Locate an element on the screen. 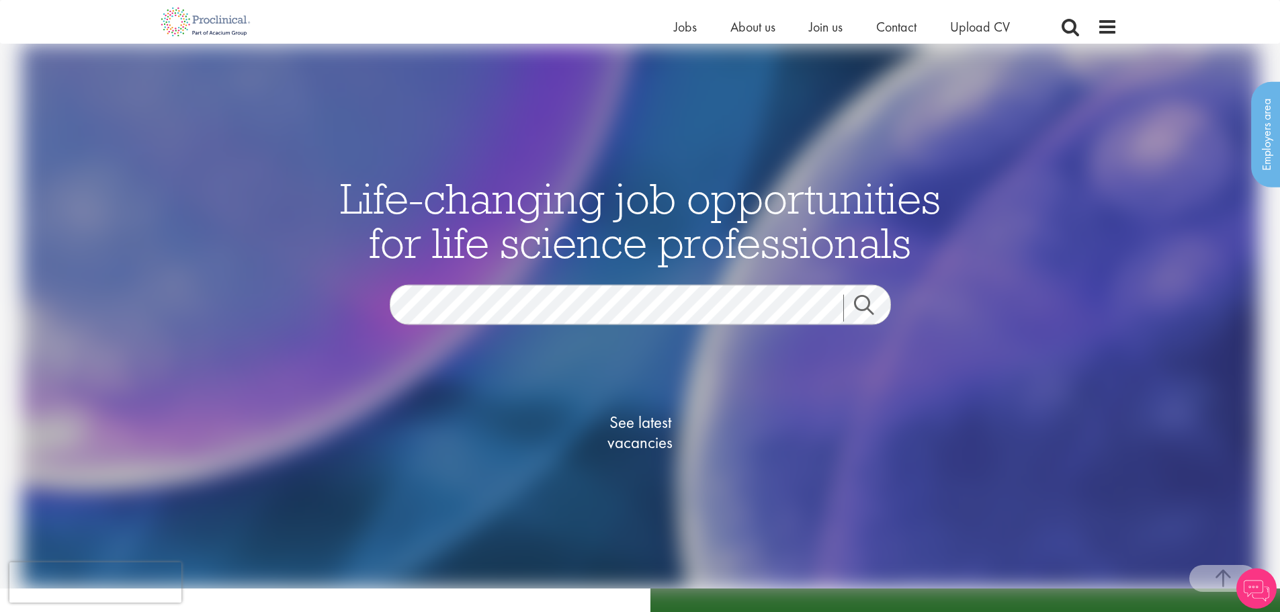 The height and width of the screenshot is (612, 1280). a: Contact is located at coordinates (896, 27).